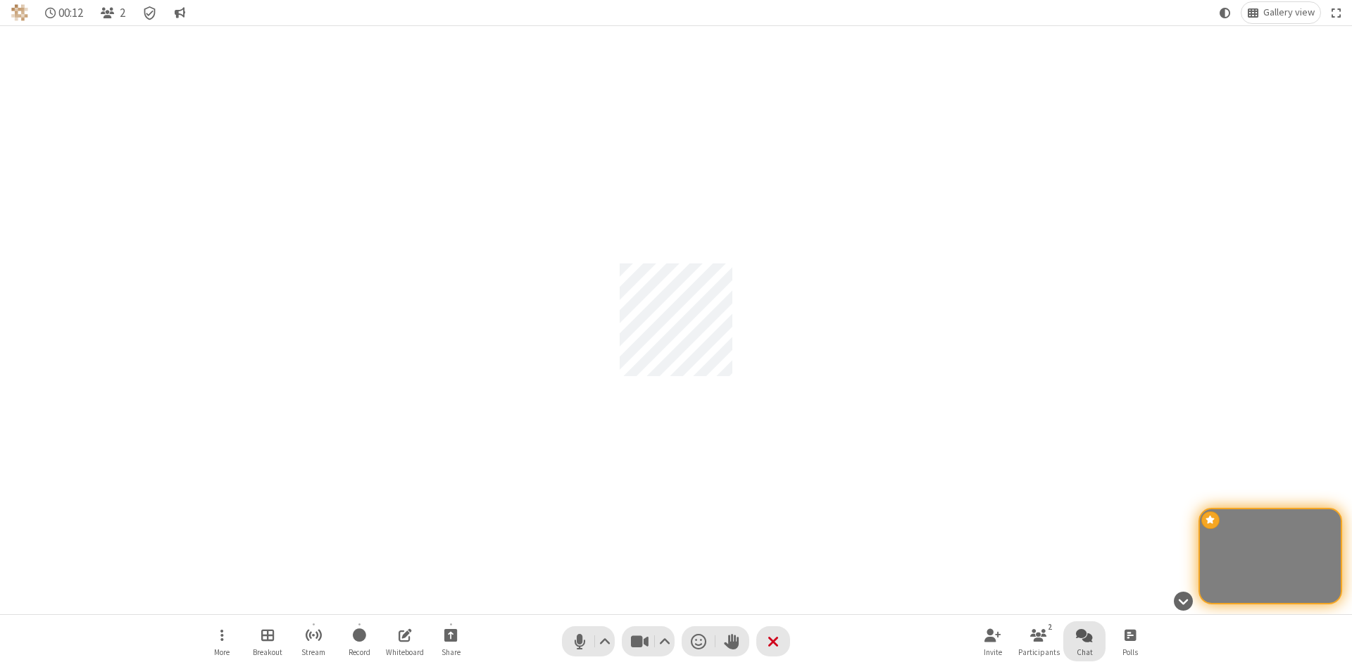 The height and width of the screenshot is (667, 1352). What do you see at coordinates (359, 641) in the screenshot?
I see `button: Start recording` at bounding box center [359, 641].